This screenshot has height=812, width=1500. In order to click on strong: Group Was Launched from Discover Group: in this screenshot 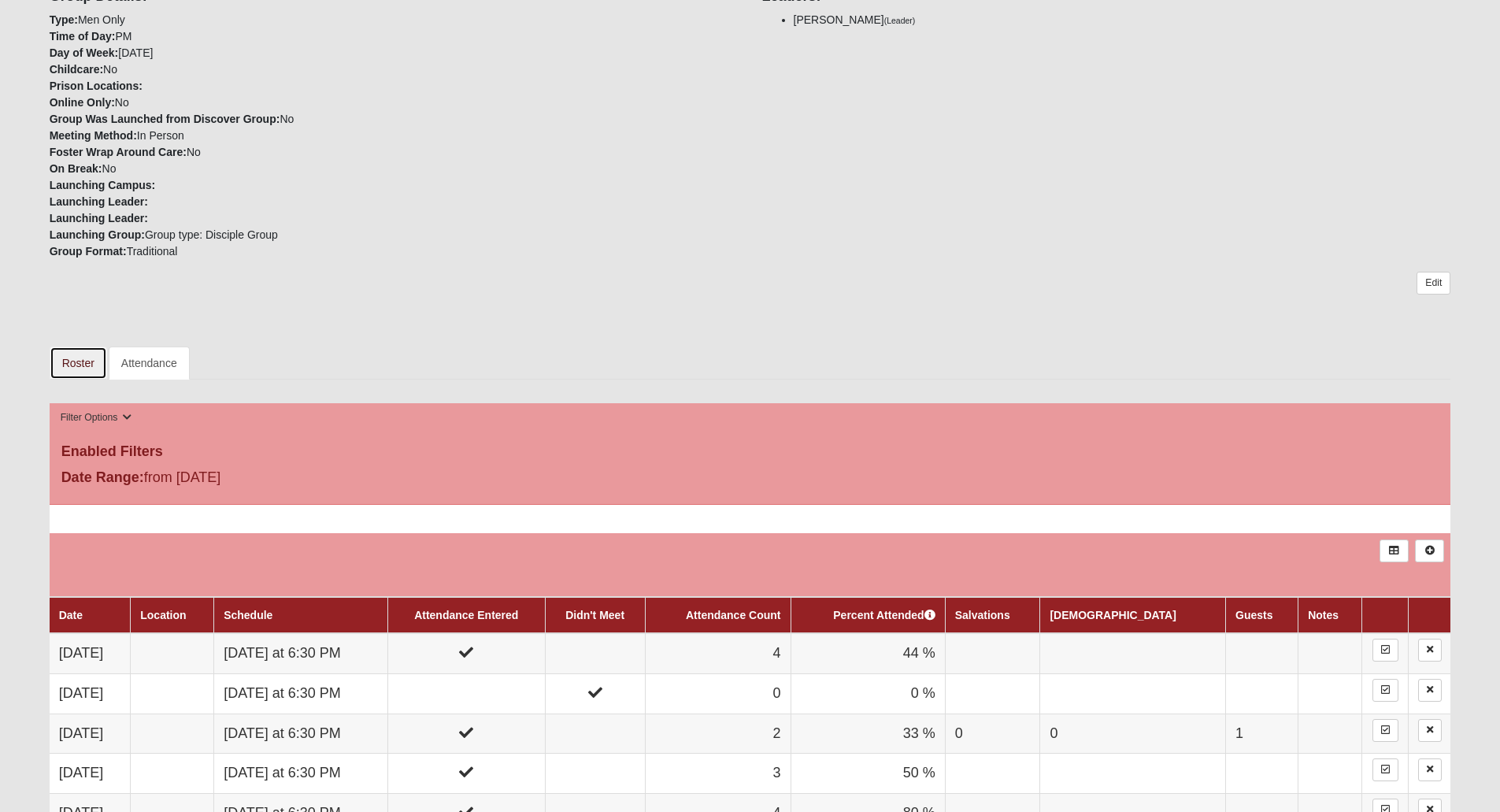, I will do `click(165, 119)`.